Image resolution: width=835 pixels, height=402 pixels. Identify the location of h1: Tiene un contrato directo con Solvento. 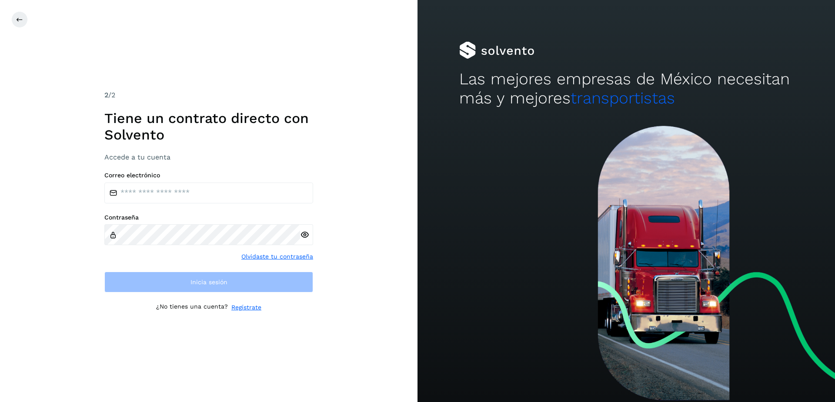
(209, 127).